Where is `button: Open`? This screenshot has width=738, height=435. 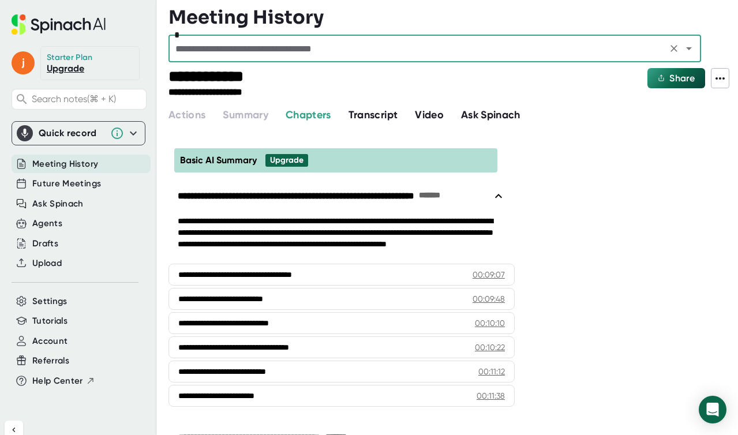 button: Open is located at coordinates (689, 48).